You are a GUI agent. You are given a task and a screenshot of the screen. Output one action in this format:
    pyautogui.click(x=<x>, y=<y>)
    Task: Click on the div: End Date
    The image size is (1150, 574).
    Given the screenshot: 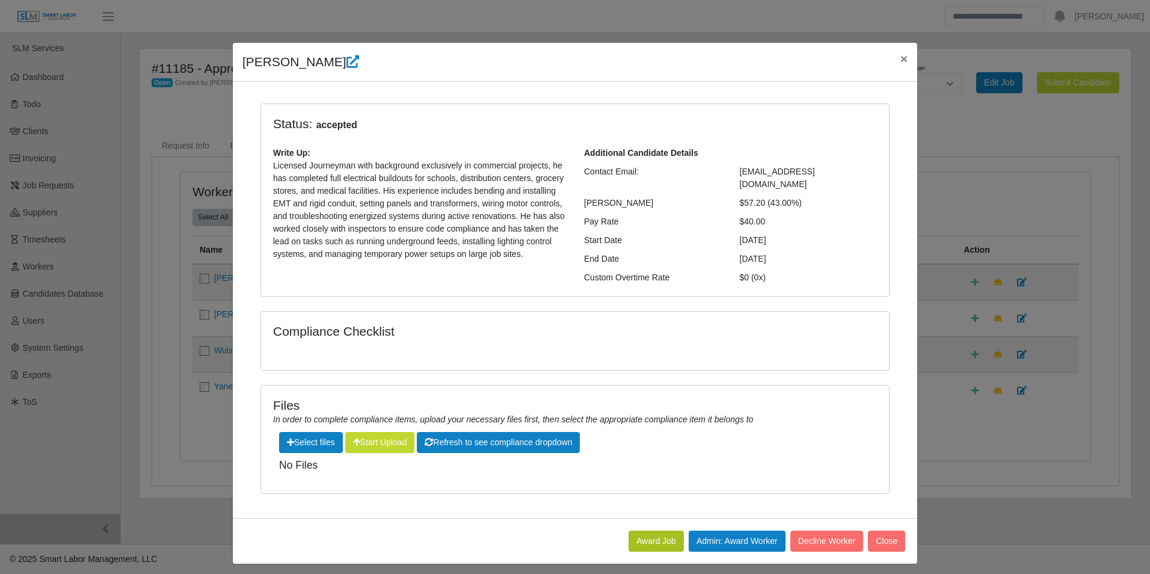 What is the action you would take?
    pyautogui.click(x=653, y=259)
    